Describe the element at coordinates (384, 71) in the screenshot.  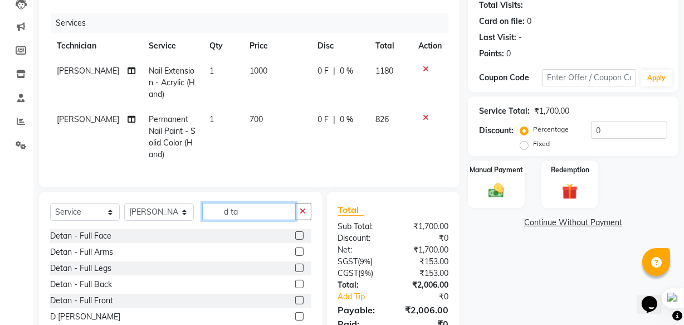
I see `span: 1180` at that location.